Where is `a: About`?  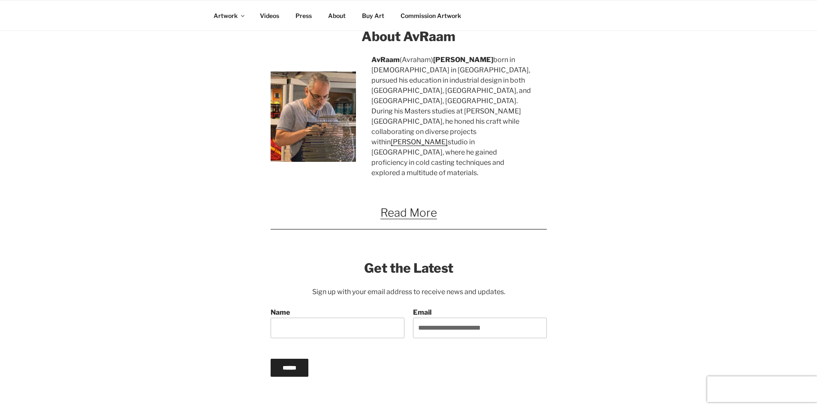
a: About is located at coordinates (337, 15).